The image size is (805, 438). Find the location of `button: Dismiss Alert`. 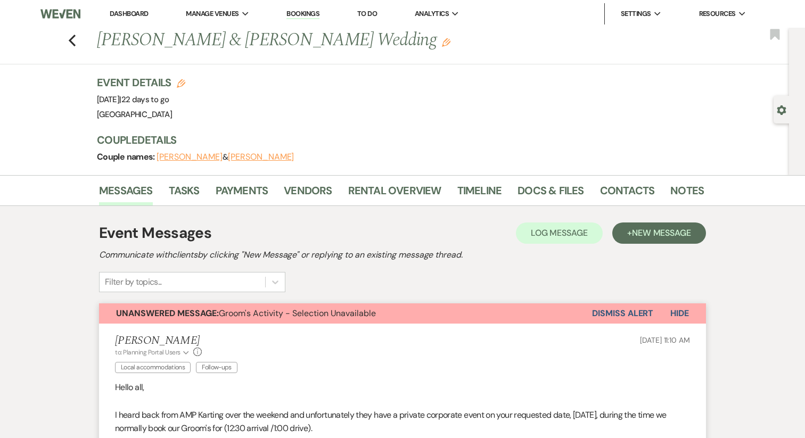

button: Dismiss Alert is located at coordinates (622, 314).